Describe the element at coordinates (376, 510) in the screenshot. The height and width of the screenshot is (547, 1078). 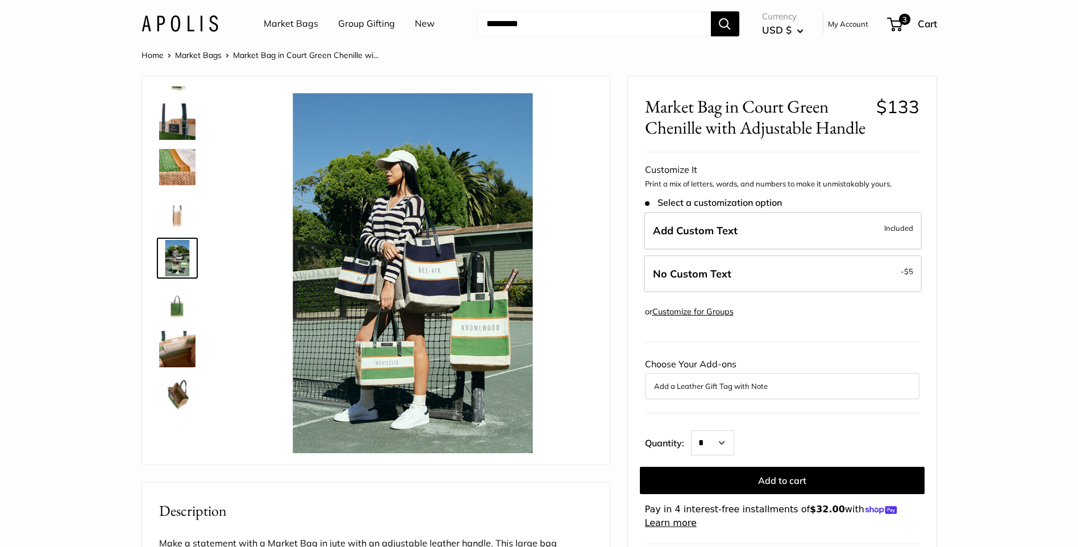
I see `h2: Description` at that location.